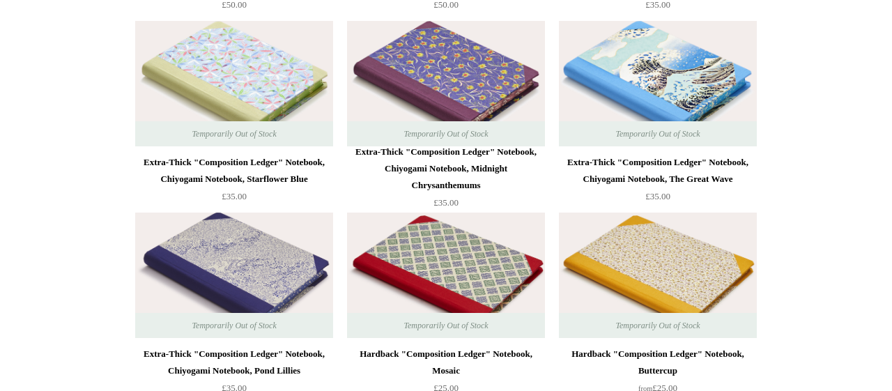 The image size is (892, 391). Describe the element at coordinates (446, 177) in the screenshot. I see `a: Extra-Thick "Composition Ledger" Notebook, Chiyogami Notebook, Midnight Chrysanthemums £35.00` at that location.